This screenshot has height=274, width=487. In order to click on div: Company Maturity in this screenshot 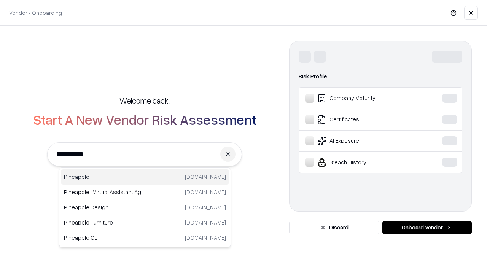, I will do `click(362, 98)`.